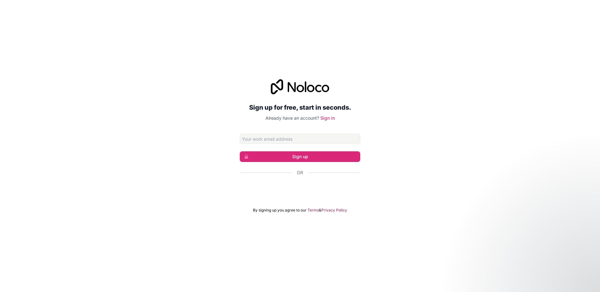 The height and width of the screenshot is (292, 600). Describe the element at coordinates (300, 108) in the screenshot. I see `h2: Sign up for free, start in seconds.` at that location.